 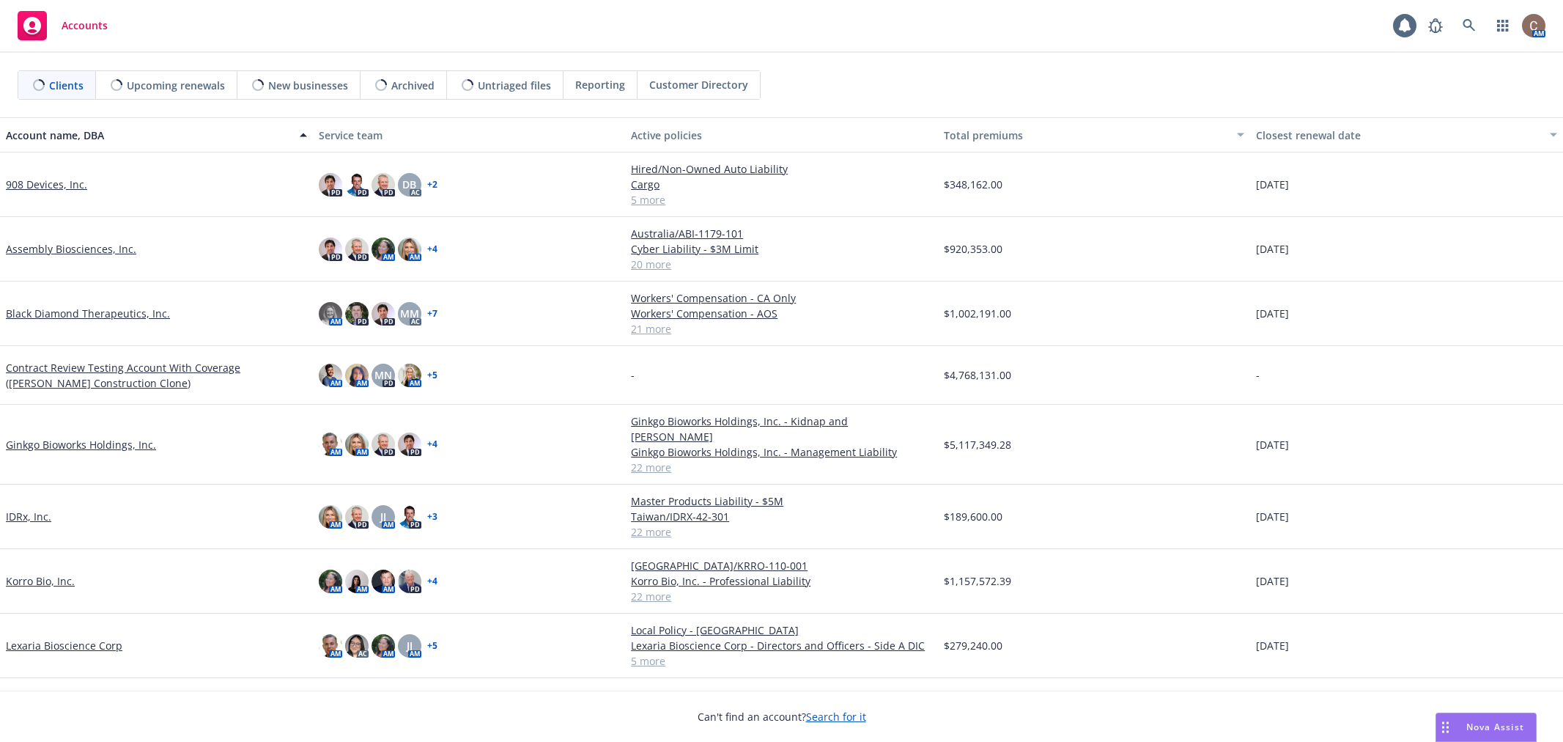 I want to click on span: MM, so click(x=410, y=313).